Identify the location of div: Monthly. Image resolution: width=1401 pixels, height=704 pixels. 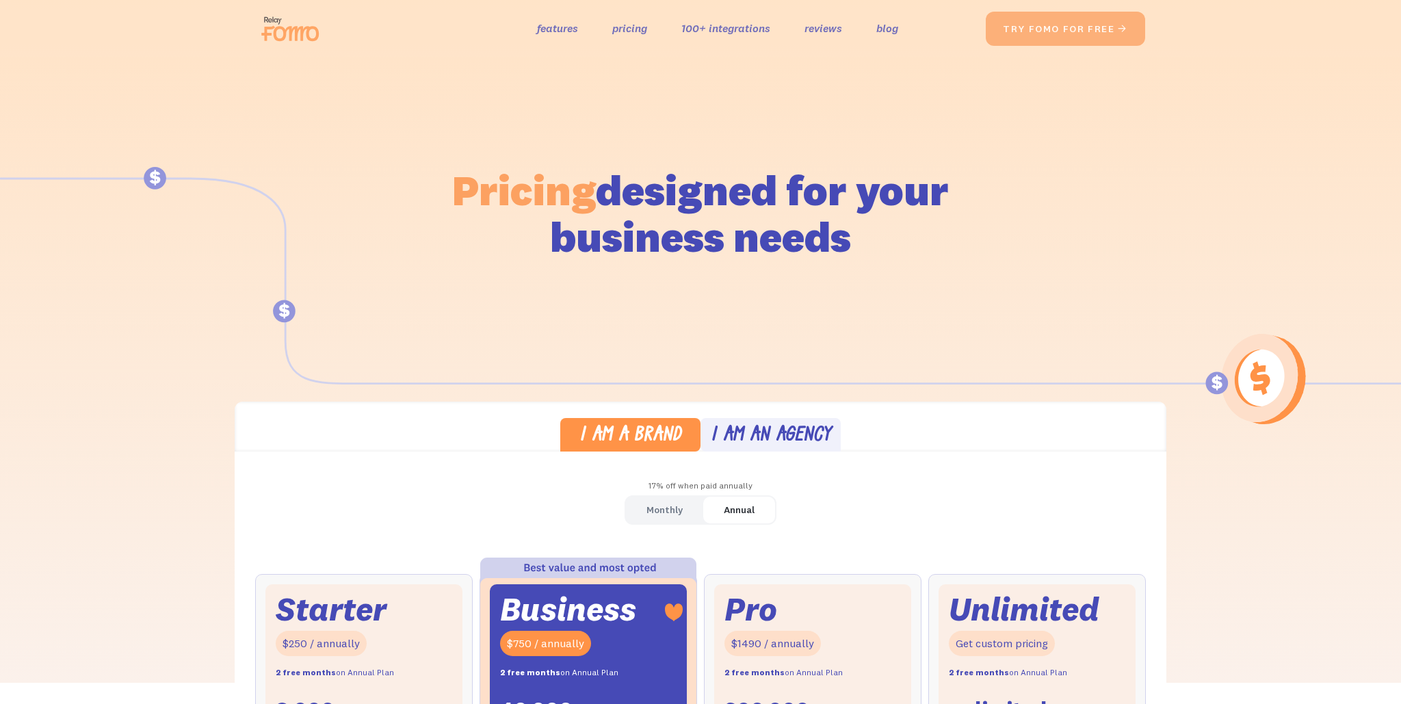
(664, 510).